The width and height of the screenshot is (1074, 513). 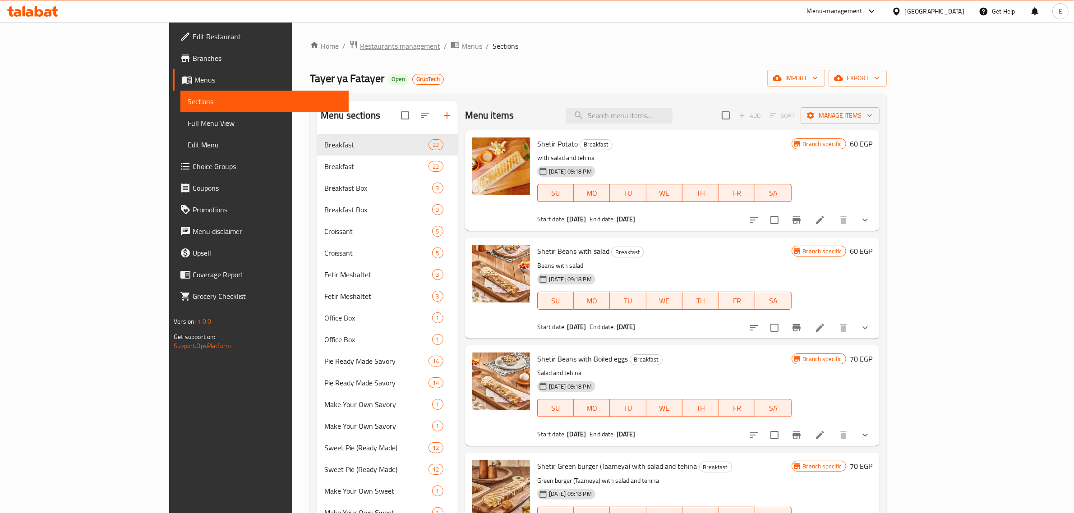 What do you see at coordinates (556, 193) in the screenshot?
I see `span: SU` at bounding box center [556, 193].